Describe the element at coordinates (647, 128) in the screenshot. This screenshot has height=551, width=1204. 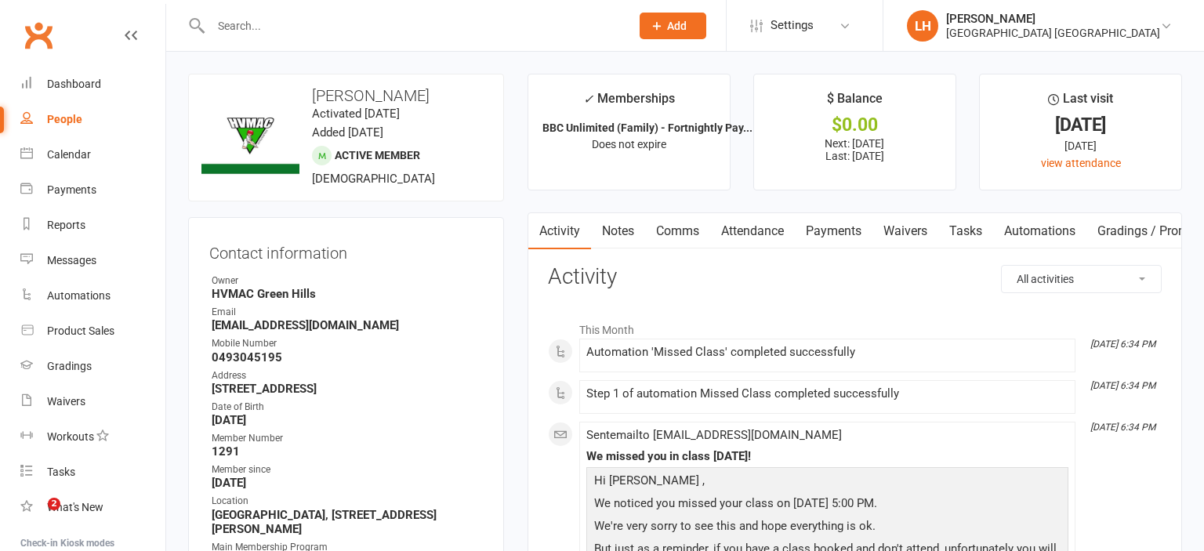
I see `strong: BBC Unlimited (Family) - Fortnightly Pay...` at that location.